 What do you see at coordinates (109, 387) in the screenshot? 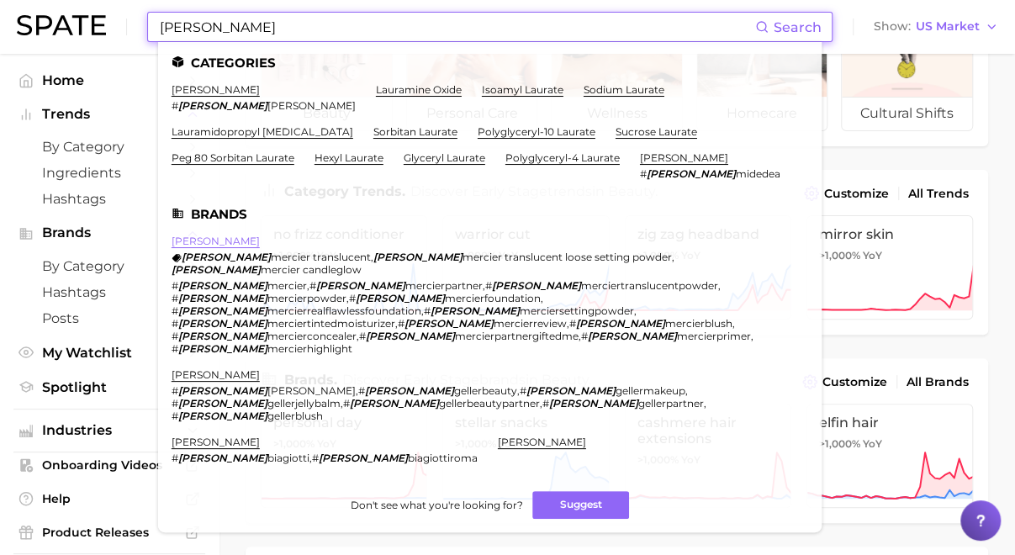
I see `span: Spotlight` at bounding box center [109, 387].